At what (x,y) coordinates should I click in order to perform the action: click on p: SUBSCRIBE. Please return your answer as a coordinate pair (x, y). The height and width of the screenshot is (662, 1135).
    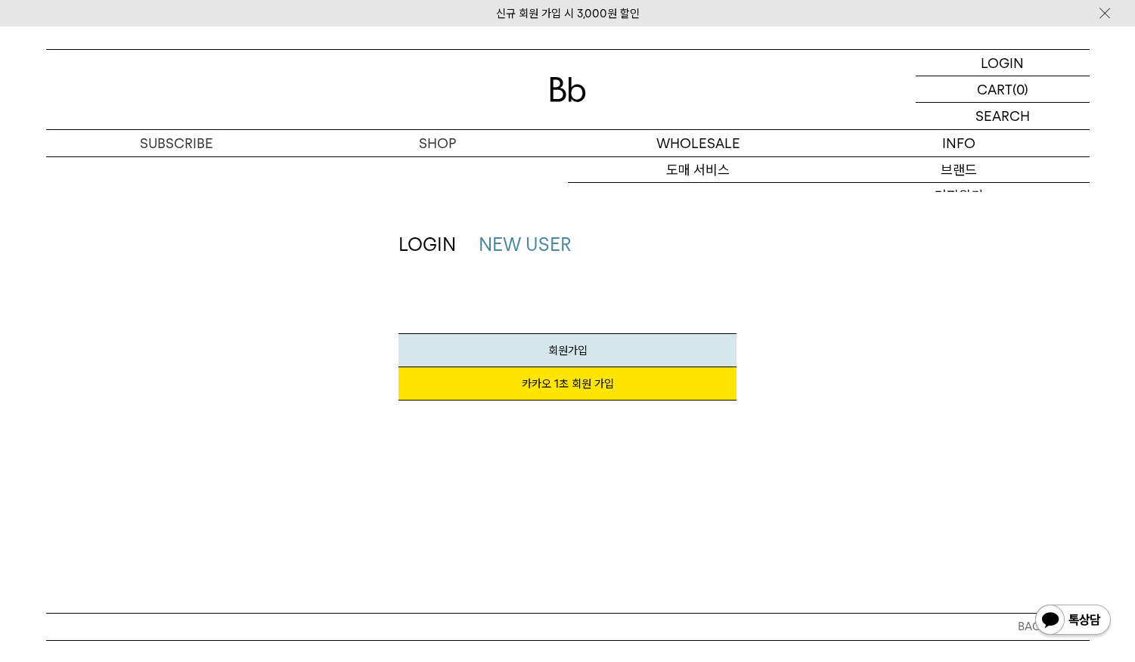
    Looking at the image, I should click on (176, 143).